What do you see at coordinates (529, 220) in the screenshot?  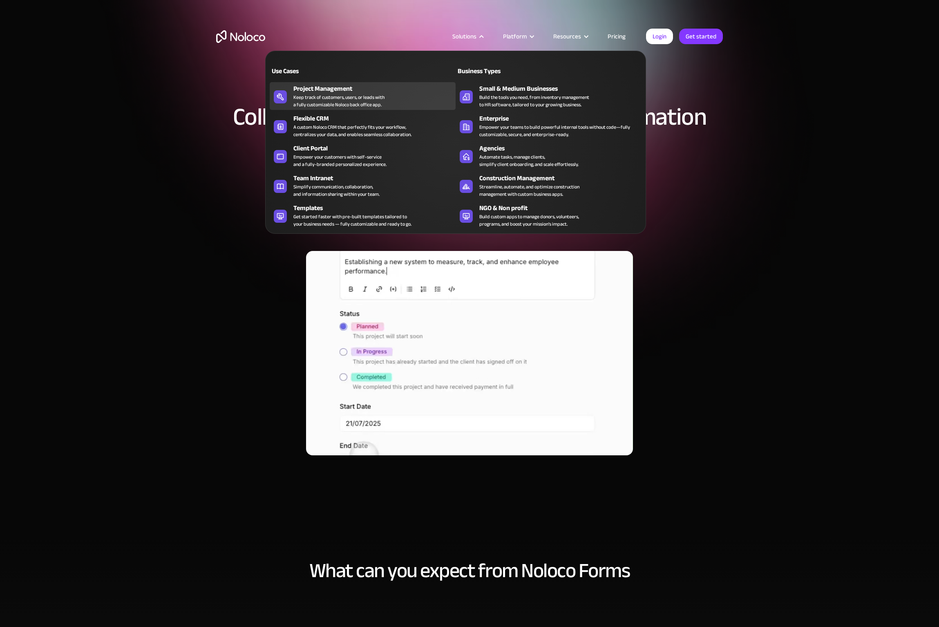 I see `div: Build custom apps to manage donors, volunteers, programs, and boost your mission’s impact.` at bounding box center [529, 220].